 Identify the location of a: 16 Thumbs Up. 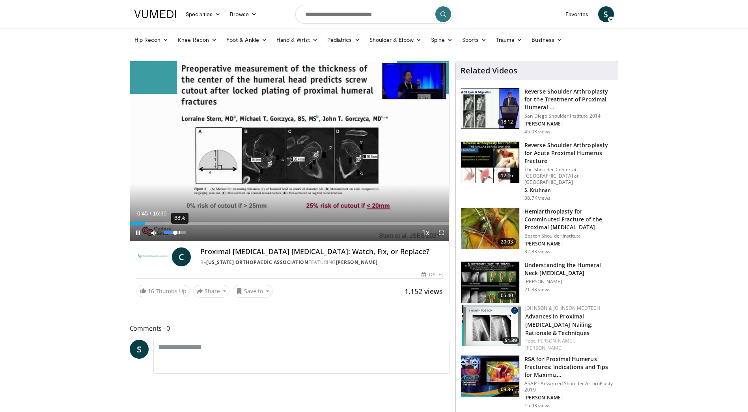
(163, 291).